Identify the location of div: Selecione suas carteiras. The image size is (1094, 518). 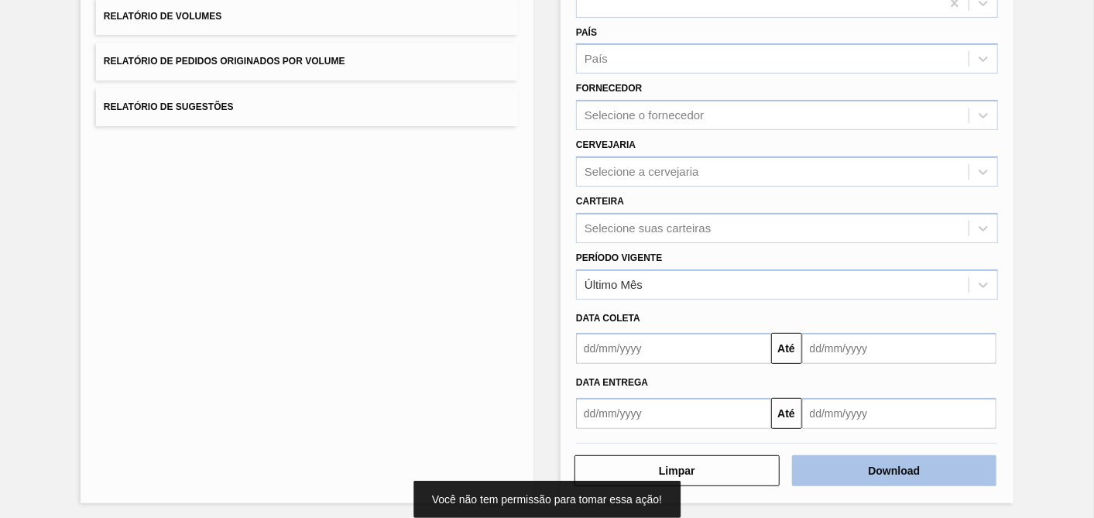
(647, 228).